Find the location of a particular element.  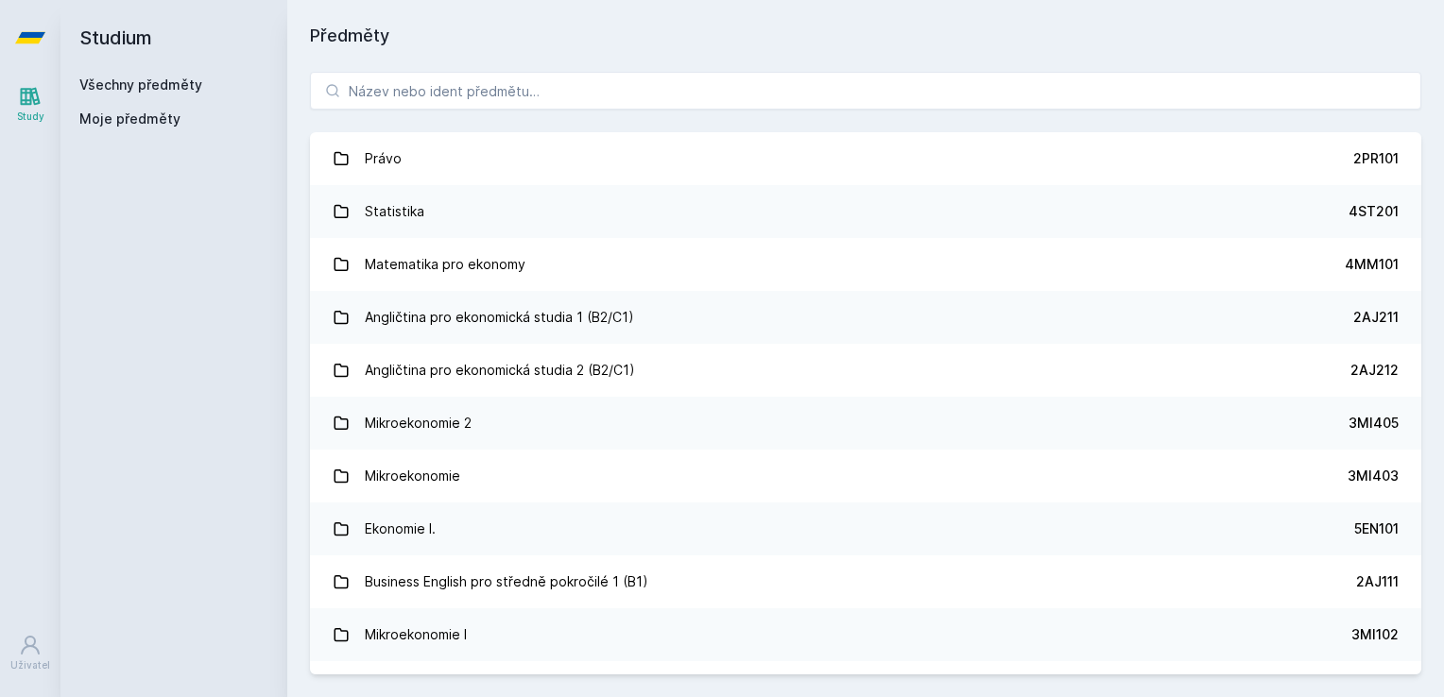

div: 5EN101 is located at coordinates (1376, 529).